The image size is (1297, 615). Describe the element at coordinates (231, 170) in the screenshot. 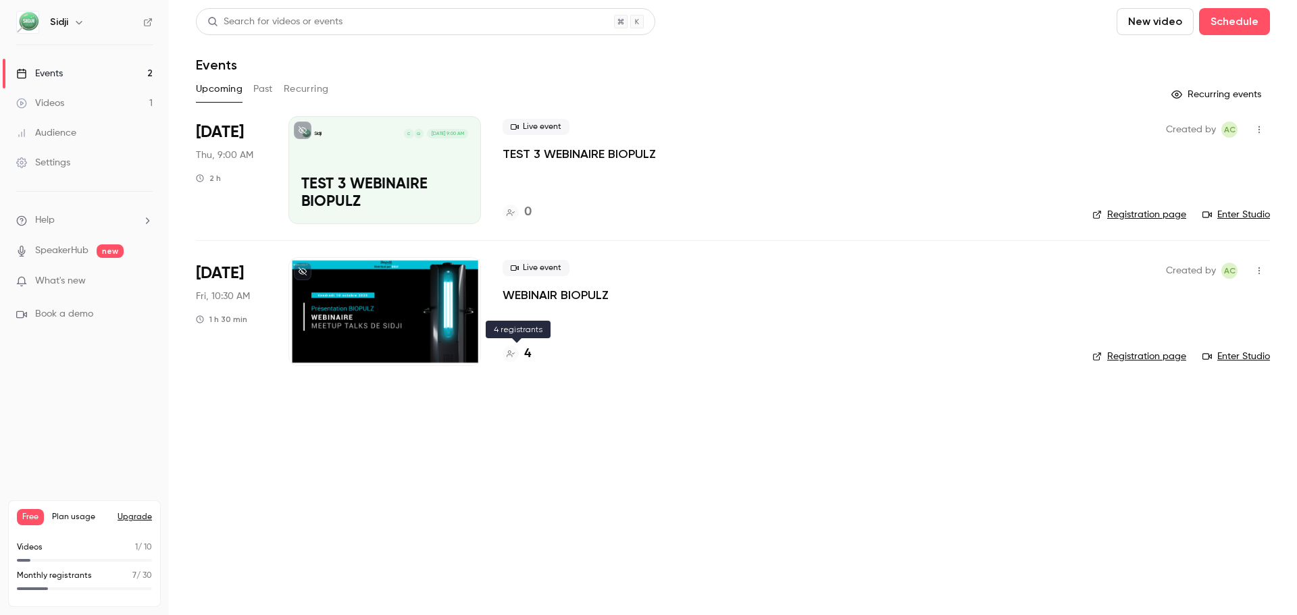

I see `div: Oct 9 Thu, 9:00 AM (Europe/Paris)` at that location.